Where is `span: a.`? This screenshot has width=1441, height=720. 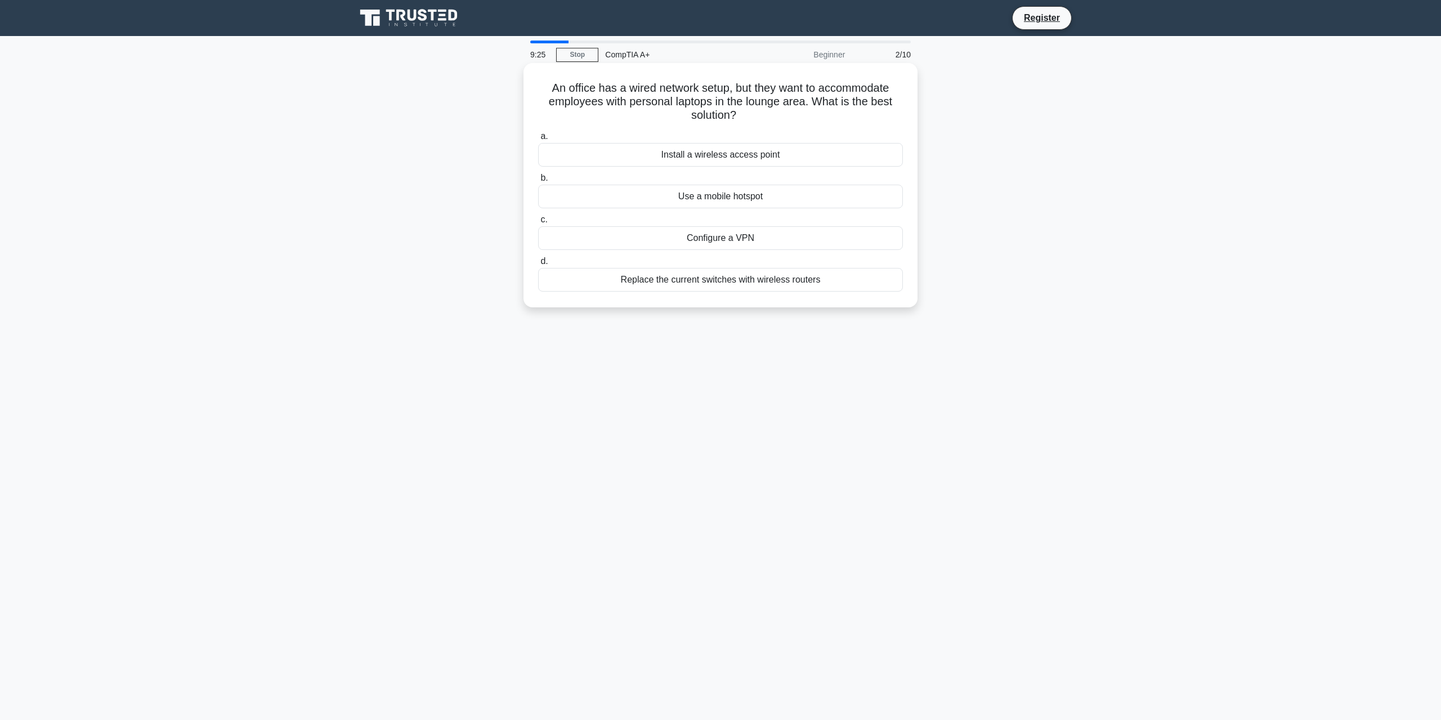
span: a. is located at coordinates (544, 136).